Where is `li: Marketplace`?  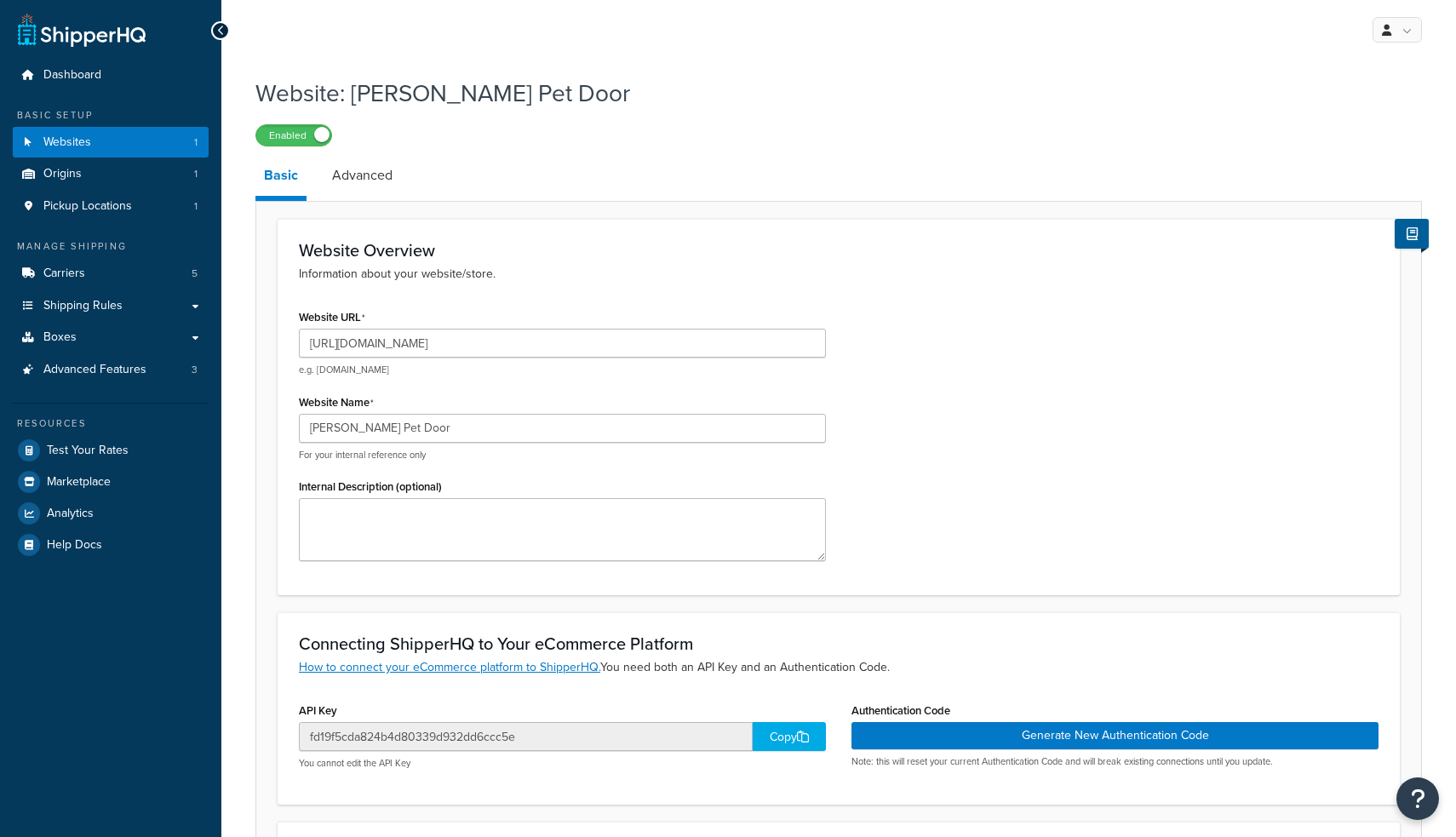
li: Marketplace is located at coordinates (110, 482).